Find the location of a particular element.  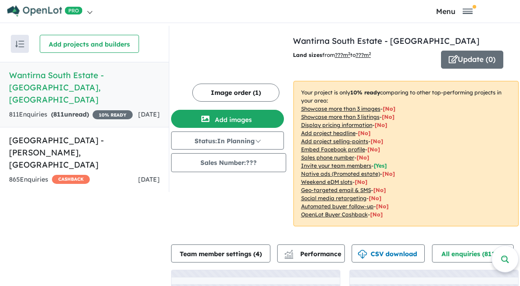

u: Weekend eDM slots is located at coordinates (327, 181).